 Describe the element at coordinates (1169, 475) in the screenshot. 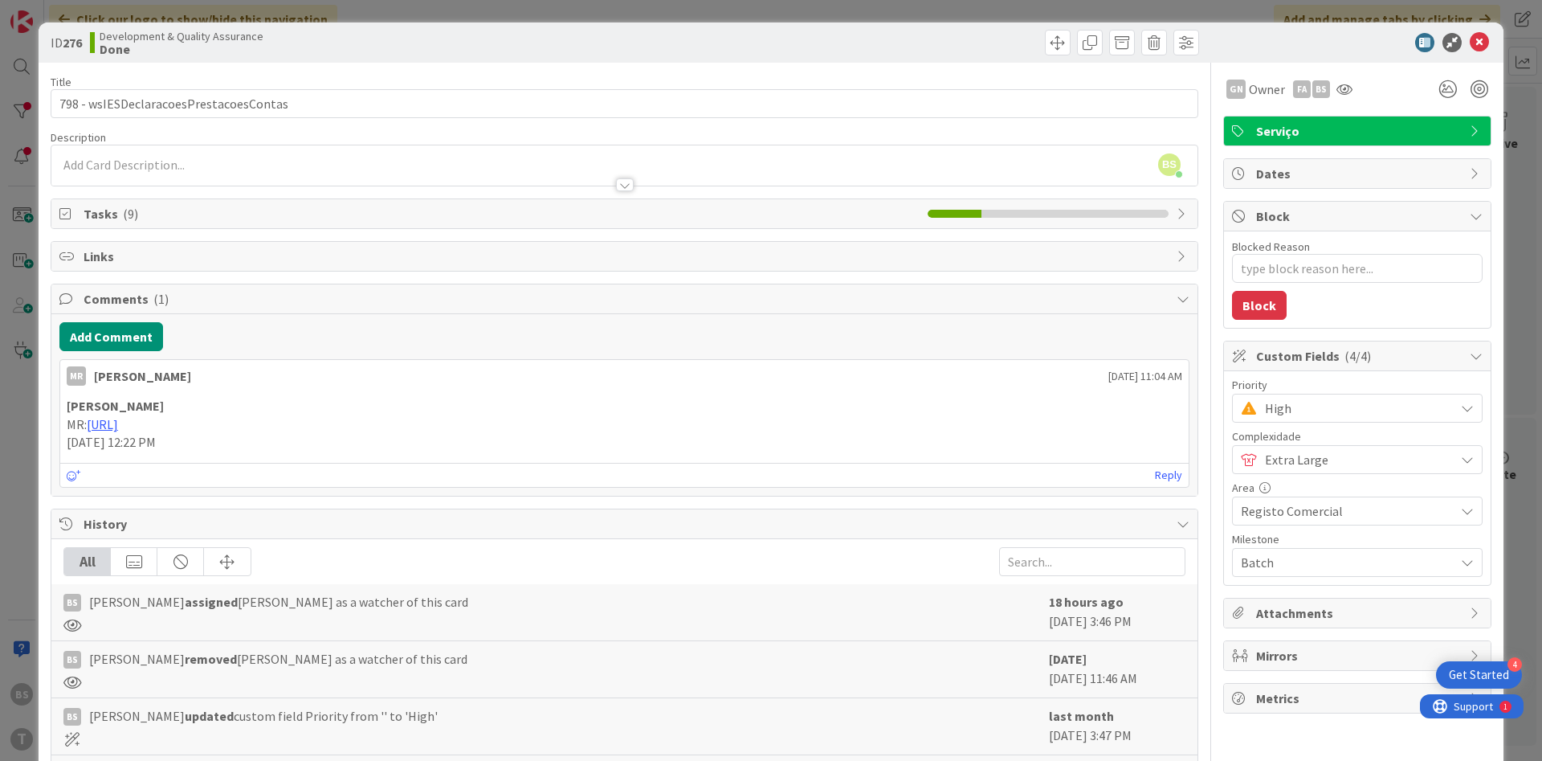

I see `a: Reply` at that location.